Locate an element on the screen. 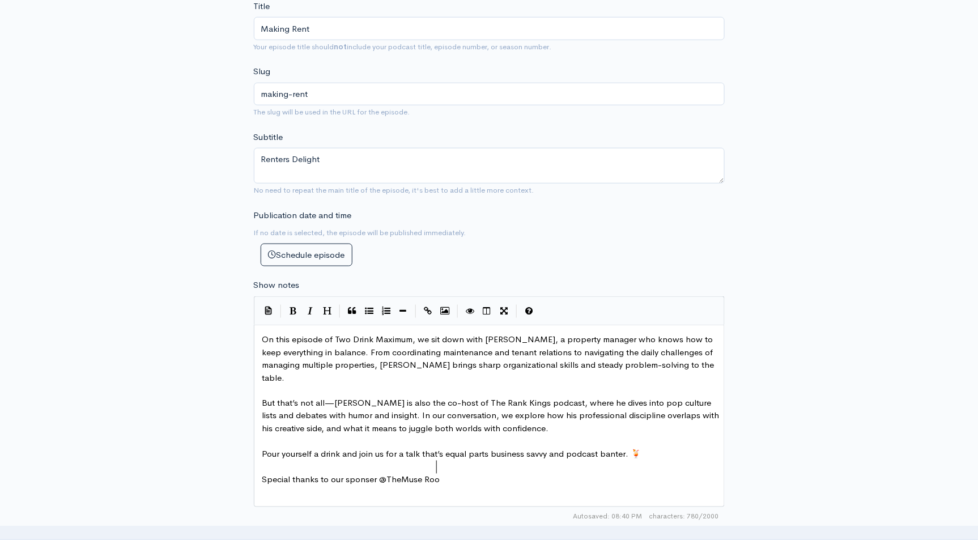 The height and width of the screenshot is (540, 978). button: Insert Horizontal Line is located at coordinates (403, 311).